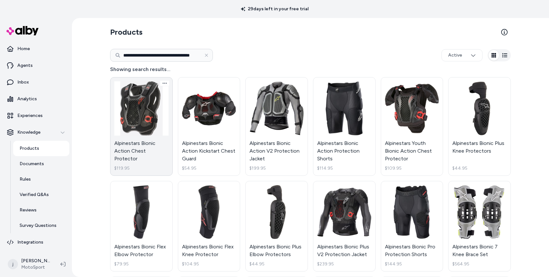  Describe the element at coordinates (13, 264) in the screenshot. I see `span: j` at that location.